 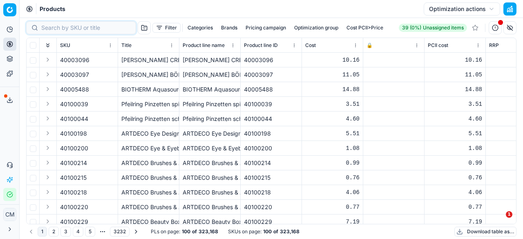 I want to click on span: 40005488, so click(x=74, y=90).